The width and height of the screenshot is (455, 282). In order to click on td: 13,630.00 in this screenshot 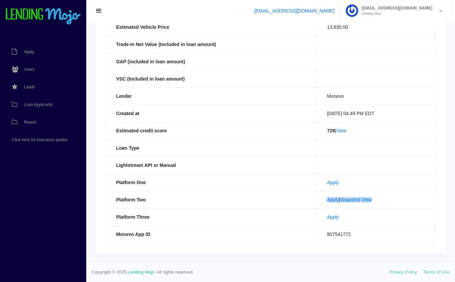, I will do `click(376, 27)`.